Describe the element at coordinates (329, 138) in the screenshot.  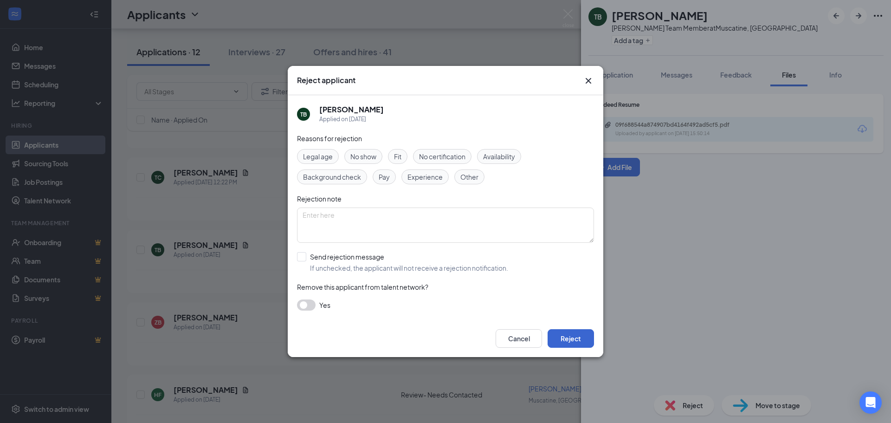
I see `span: Reasons for rejection` at that location.